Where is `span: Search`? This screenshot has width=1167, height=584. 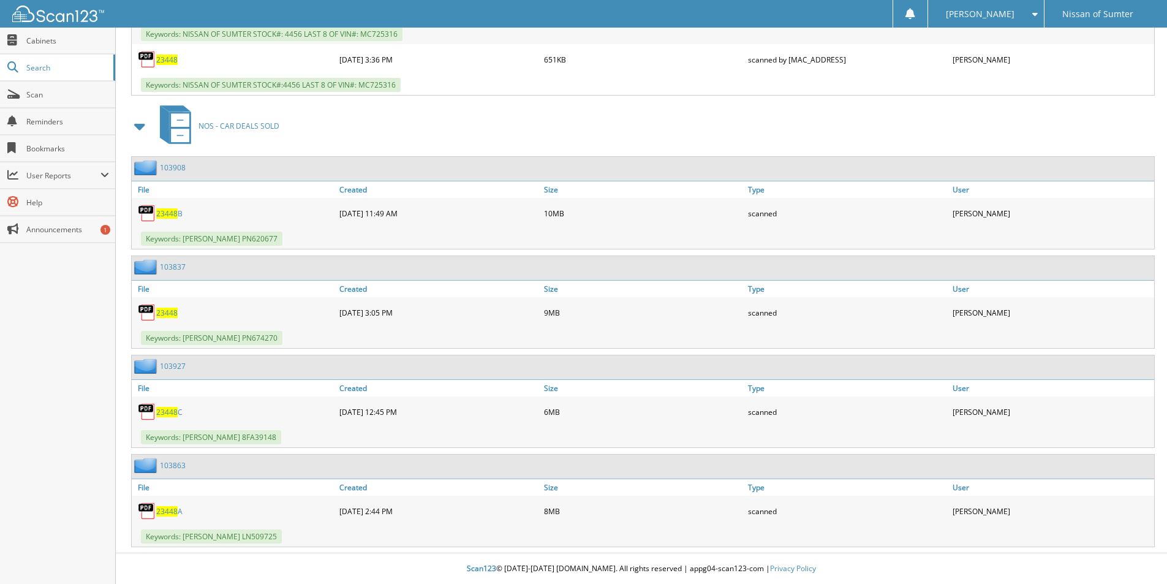 span: Search is located at coordinates (67, 67).